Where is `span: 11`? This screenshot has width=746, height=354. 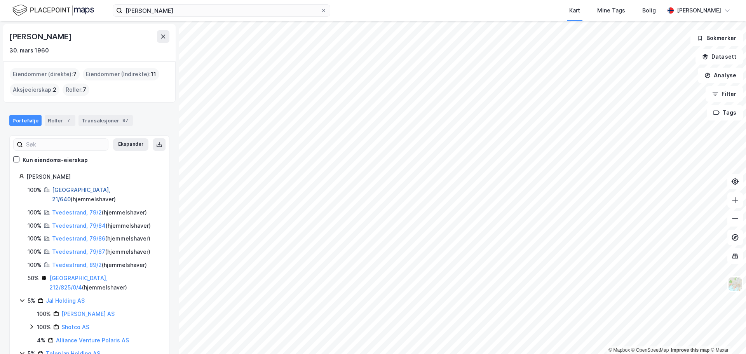
span: 11 is located at coordinates (153, 74).